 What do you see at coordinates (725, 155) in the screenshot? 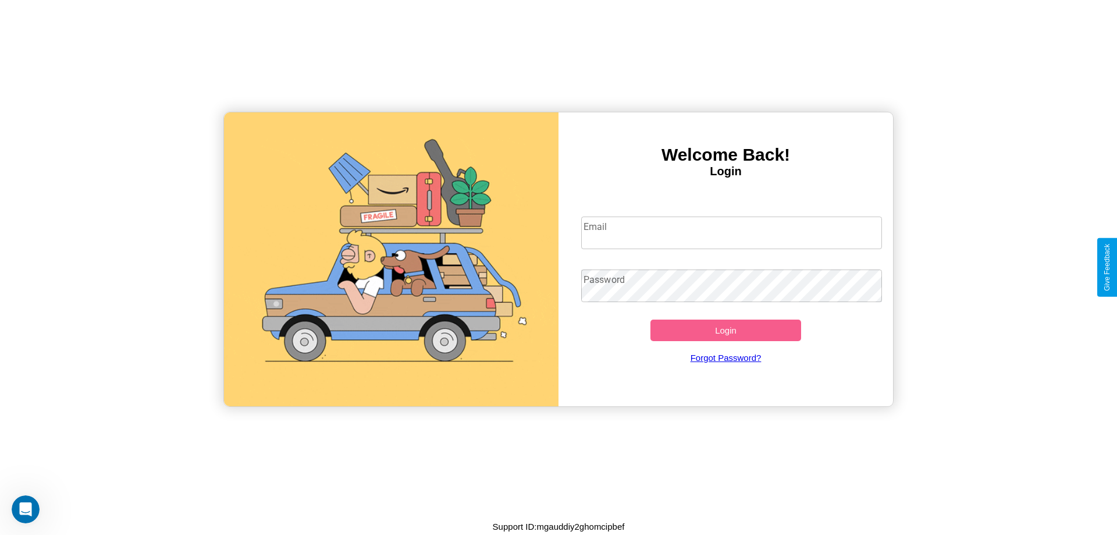
I see `h3: Welcome Back!` at bounding box center [725, 155].